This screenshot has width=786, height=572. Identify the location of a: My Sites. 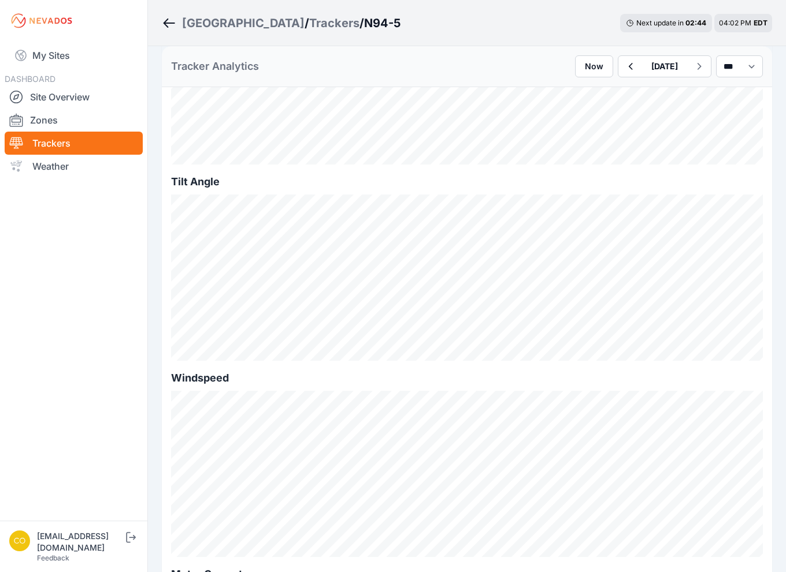
(73, 55).